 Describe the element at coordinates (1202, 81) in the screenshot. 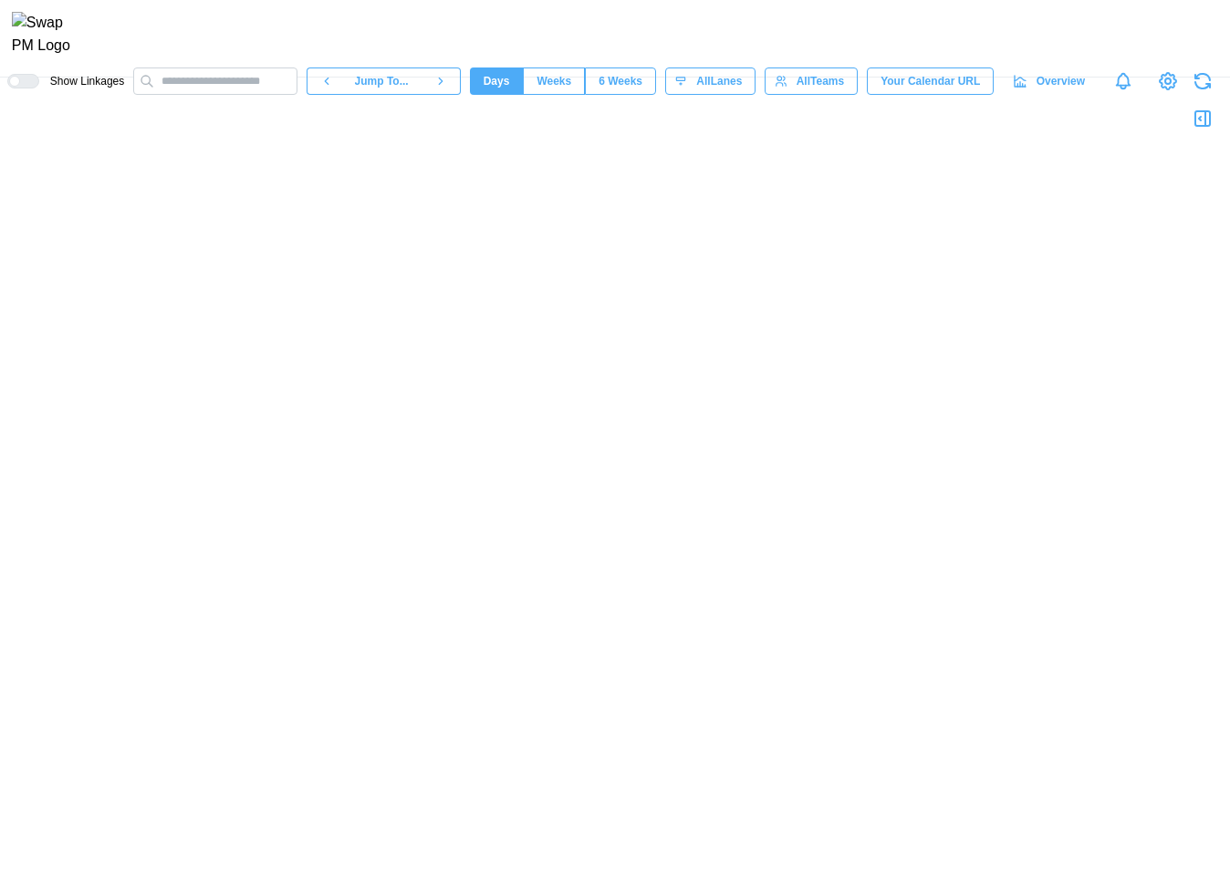

I see `button: Refresh Grid` at that location.